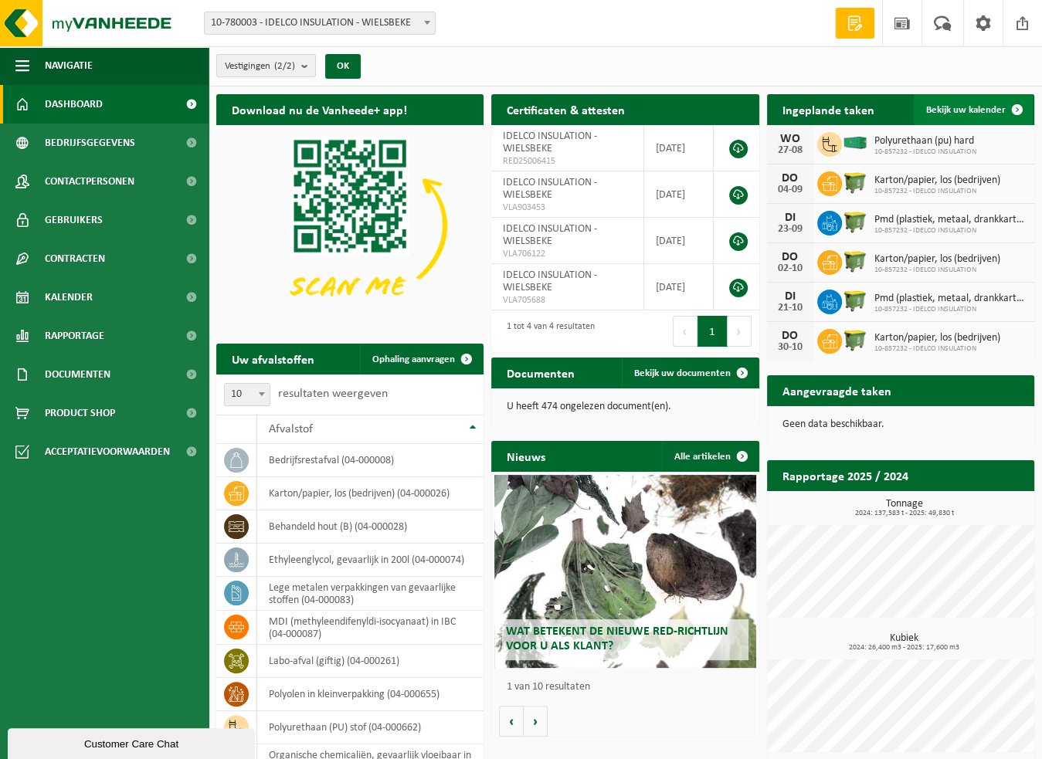 This screenshot has height=759, width=1042. I want to click on td: bedrijfsrestafval (04-000008), so click(370, 460).